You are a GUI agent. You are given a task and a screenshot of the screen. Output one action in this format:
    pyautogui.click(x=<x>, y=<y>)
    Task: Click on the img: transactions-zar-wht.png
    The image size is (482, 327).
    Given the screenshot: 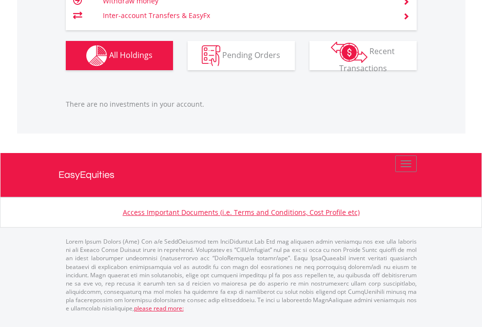 What is the action you would take?
    pyautogui.click(x=349, y=52)
    